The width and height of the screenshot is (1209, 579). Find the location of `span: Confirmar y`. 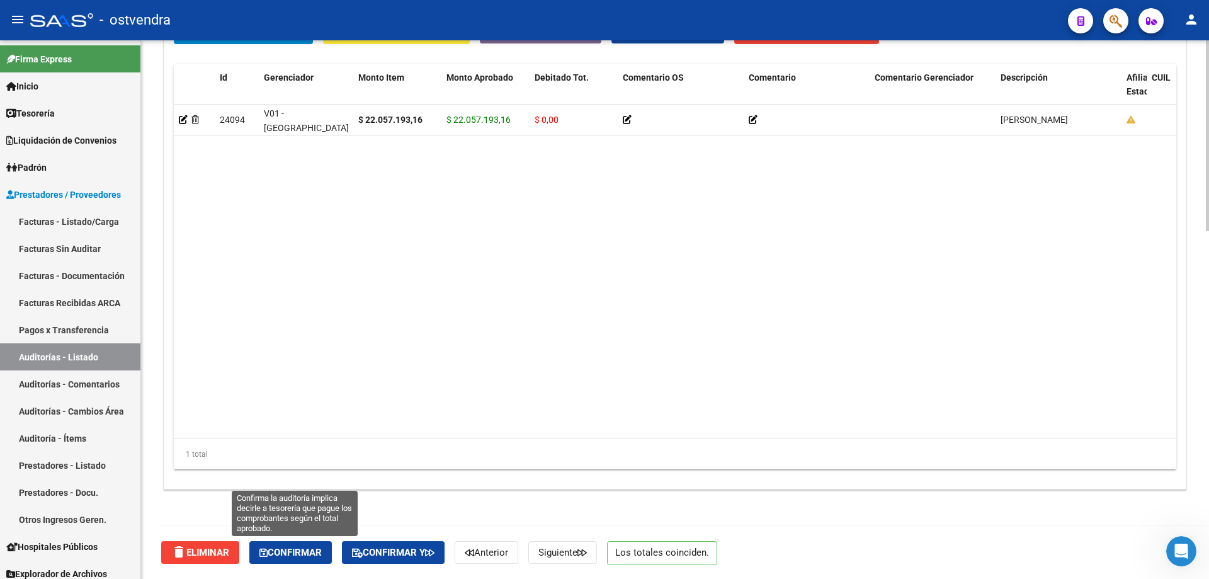

span: Confirmar y is located at coordinates (393, 552).